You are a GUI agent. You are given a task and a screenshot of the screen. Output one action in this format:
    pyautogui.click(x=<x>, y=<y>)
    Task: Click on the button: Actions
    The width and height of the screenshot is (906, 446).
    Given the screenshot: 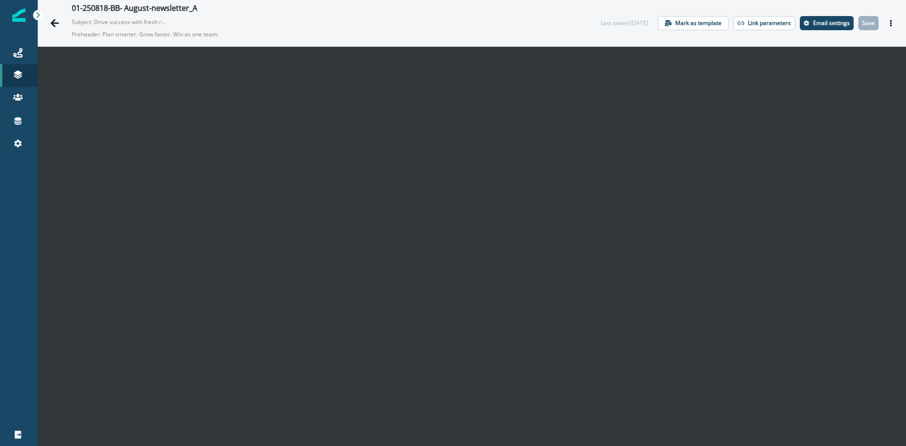 What is the action you would take?
    pyautogui.click(x=891, y=23)
    